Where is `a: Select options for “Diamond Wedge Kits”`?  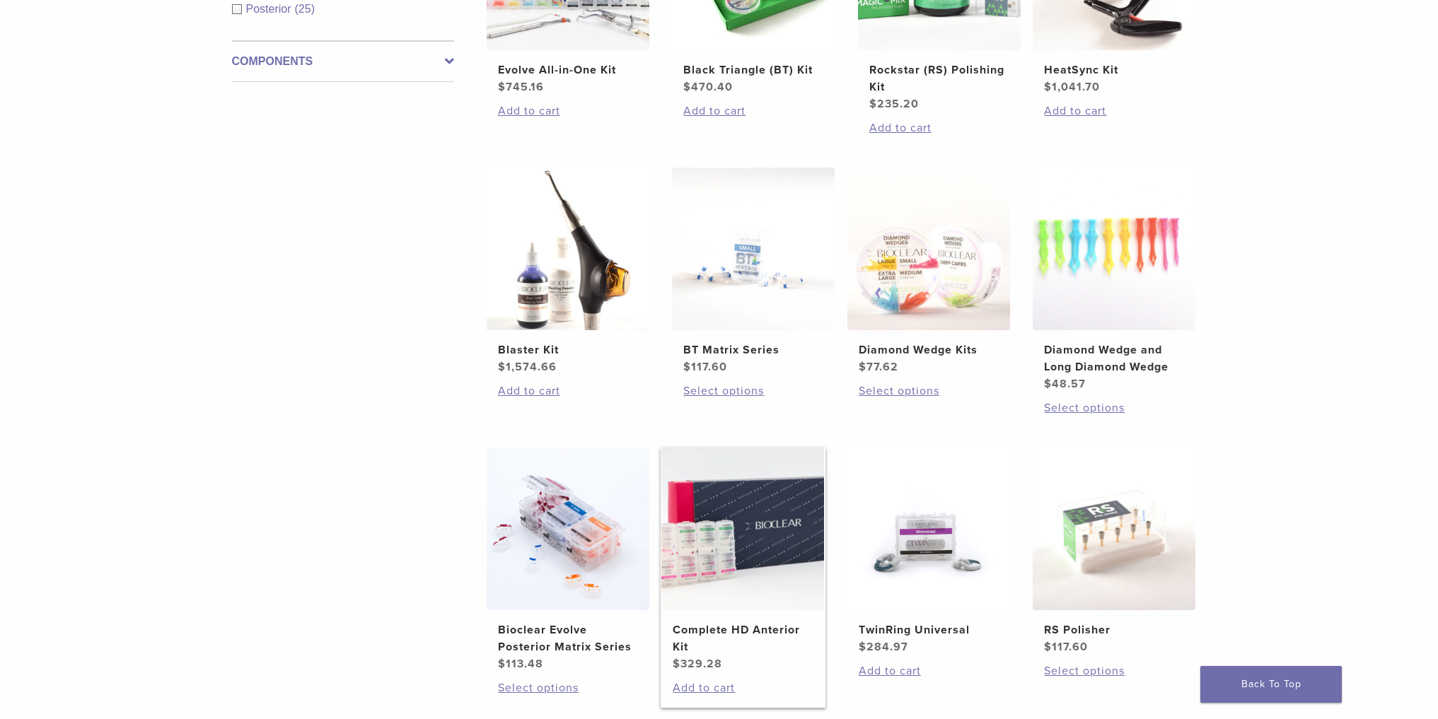
a: Select options for “Diamond Wedge Kits” is located at coordinates (929, 391).